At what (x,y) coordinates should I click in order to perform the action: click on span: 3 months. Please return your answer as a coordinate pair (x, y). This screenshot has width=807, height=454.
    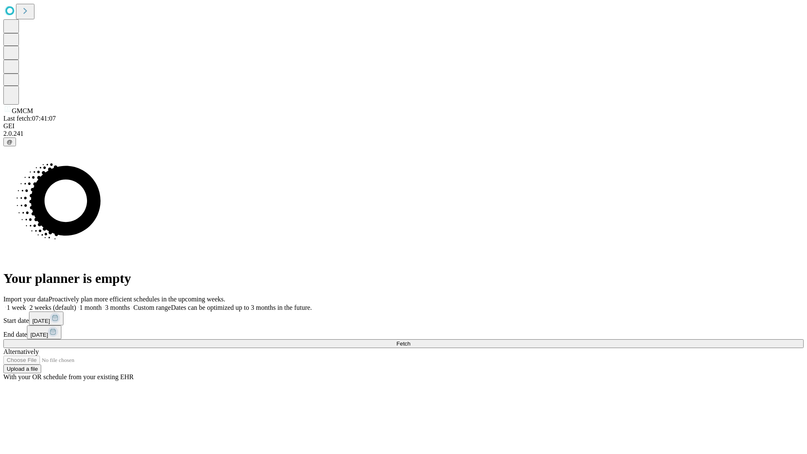
    Looking at the image, I should click on (117, 307).